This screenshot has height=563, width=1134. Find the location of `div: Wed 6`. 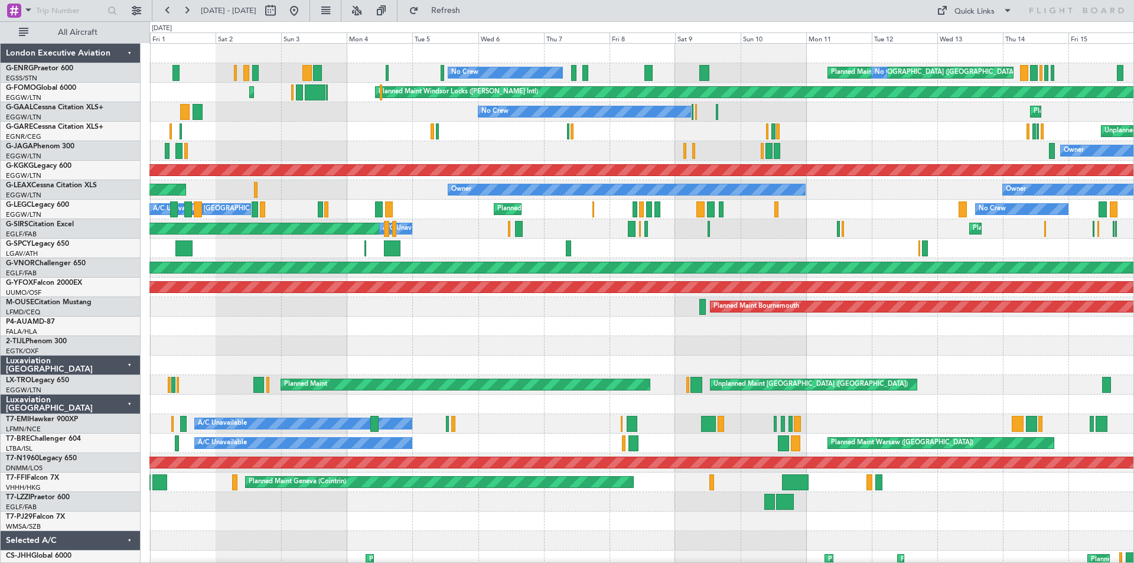

div: Wed 6 is located at coordinates (511, 38).